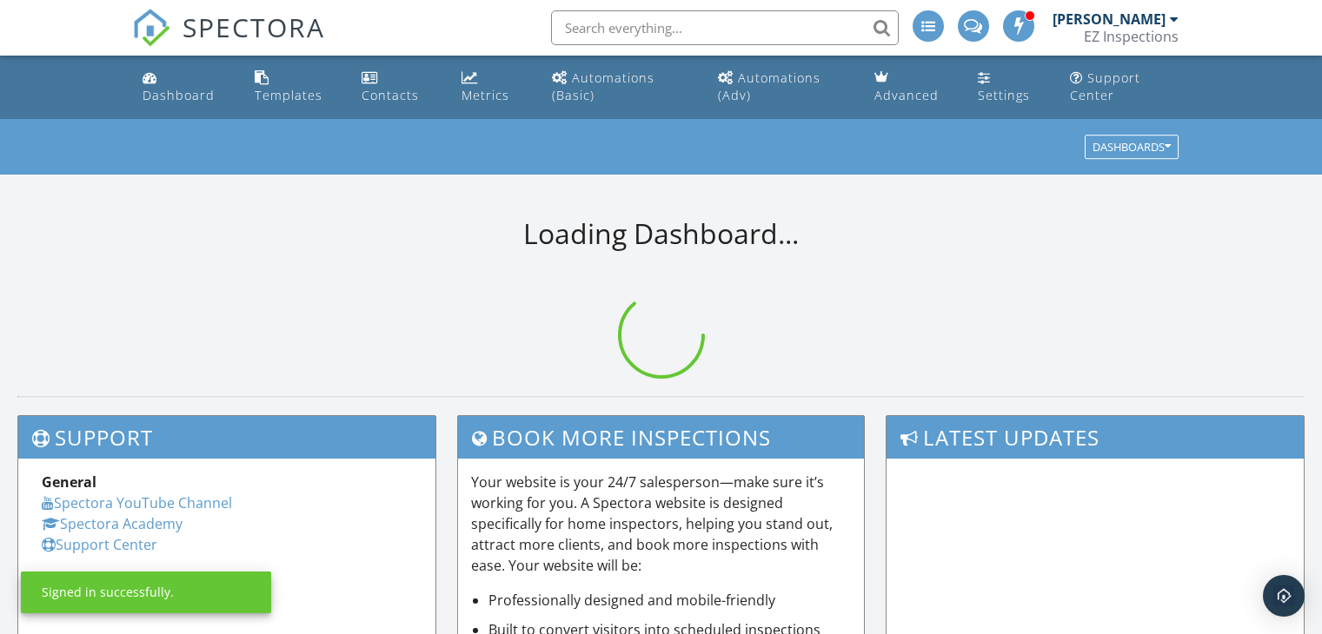 The width and height of the screenshot is (1322, 634). I want to click on span: SPECTORA, so click(254, 27).